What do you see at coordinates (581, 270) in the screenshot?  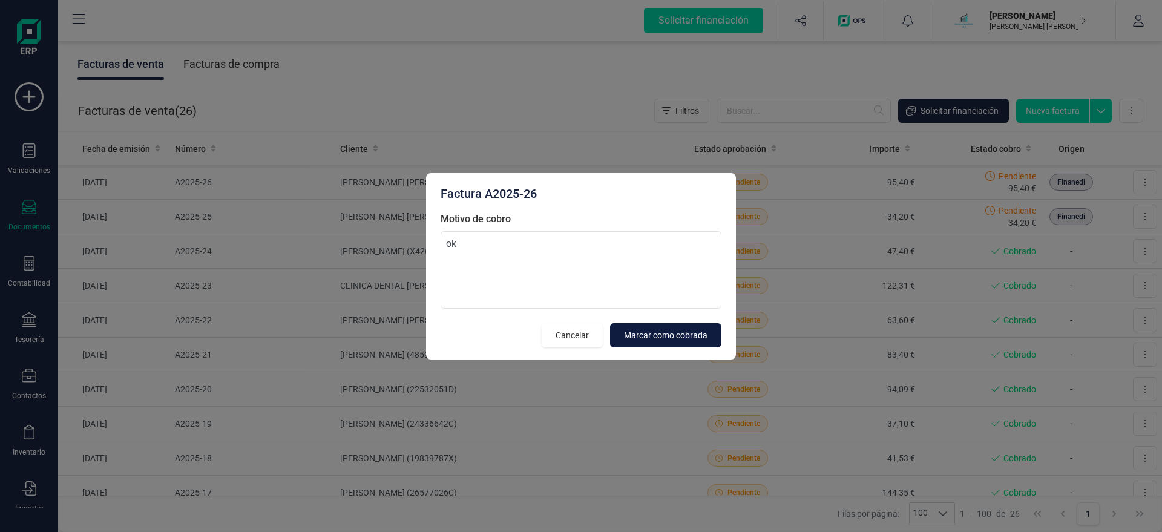 I see `textarea: ok` at bounding box center [581, 270].